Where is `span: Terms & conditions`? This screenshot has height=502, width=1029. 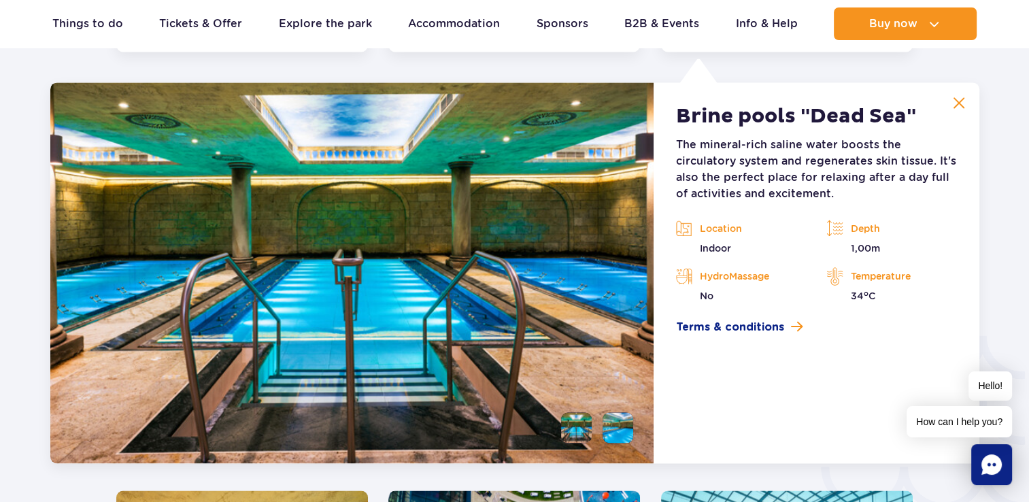
span: Terms & conditions is located at coordinates (729, 327).